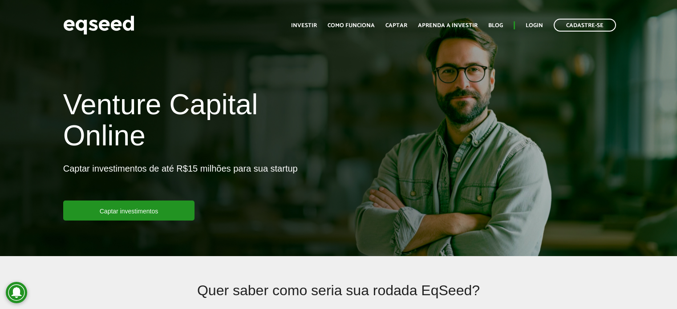 This screenshot has height=309, width=677. What do you see at coordinates (351, 25) in the screenshot?
I see `a: Como funciona` at bounding box center [351, 25].